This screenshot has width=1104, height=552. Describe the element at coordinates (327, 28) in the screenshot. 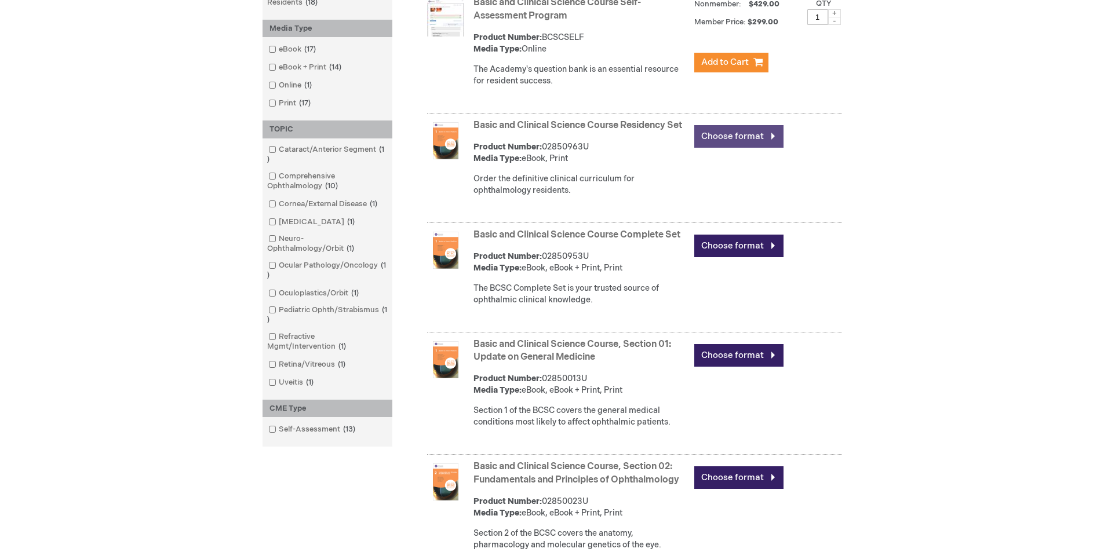

I see `div: Media Type` at that location.